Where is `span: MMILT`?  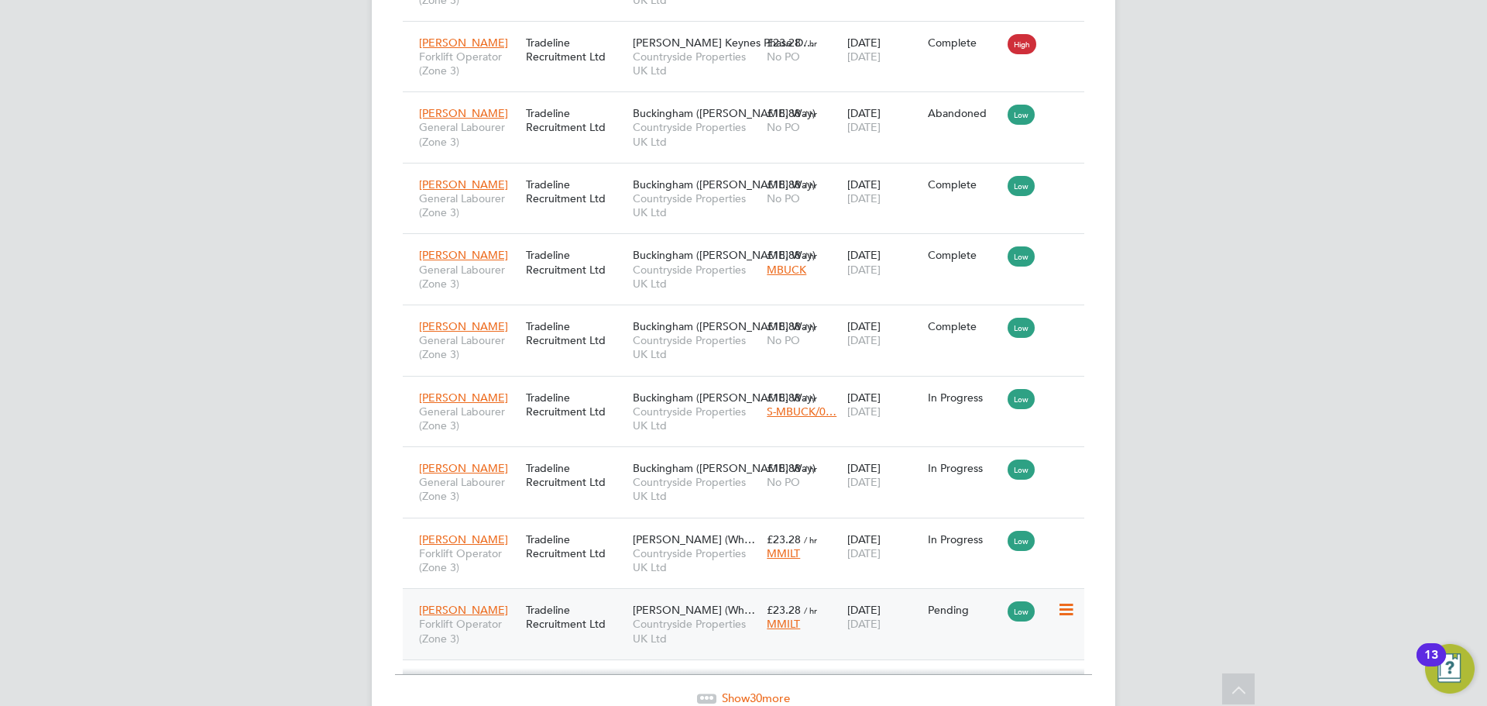
span: MMILT is located at coordinates (783, 624).